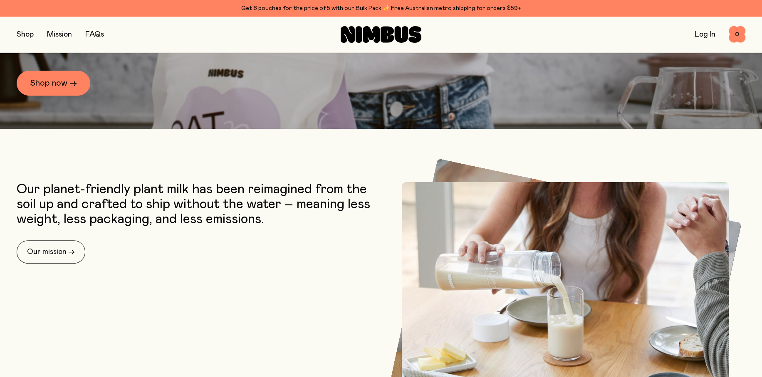  I want to click on a: Our mission →, so click(51, 252).